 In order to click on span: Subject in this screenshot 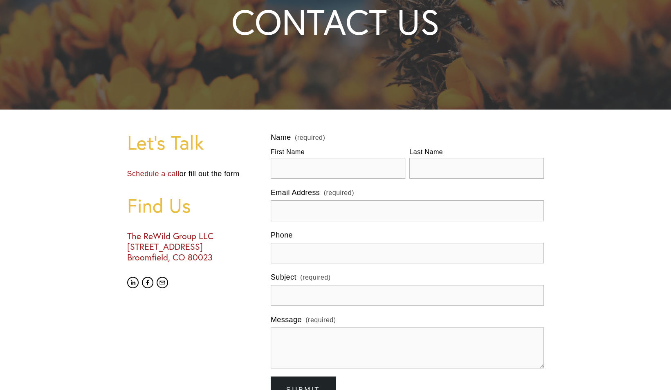, I will do `click(283, 277)`.